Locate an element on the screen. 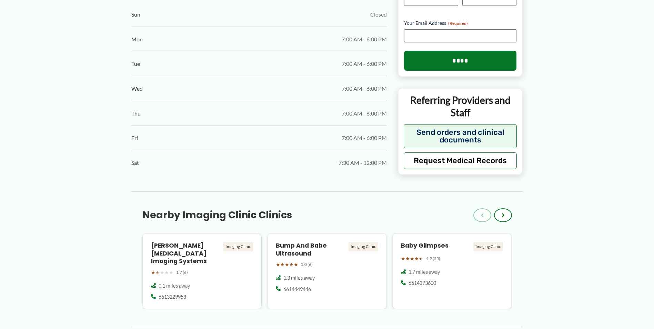 Image resolution: width=654 pixels, height=329 pixels. h4: Baby Glimpses is located at coordinates (436, 246).